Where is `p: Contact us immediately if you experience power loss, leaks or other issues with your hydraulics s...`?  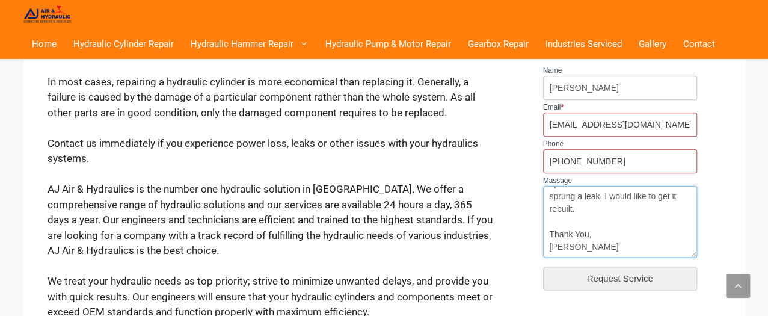 p: Contact us immediately if you experience power loss, leaks or other issues with your hydraulics s... is located at coordinates (271, 151).